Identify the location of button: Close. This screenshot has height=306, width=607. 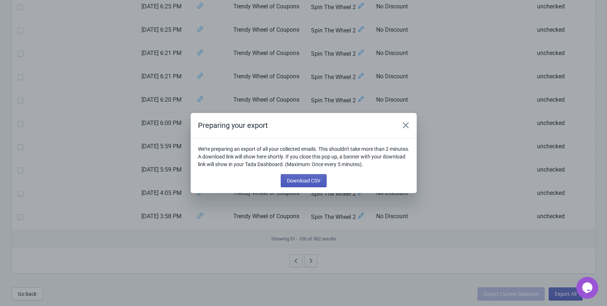
(406, 125).